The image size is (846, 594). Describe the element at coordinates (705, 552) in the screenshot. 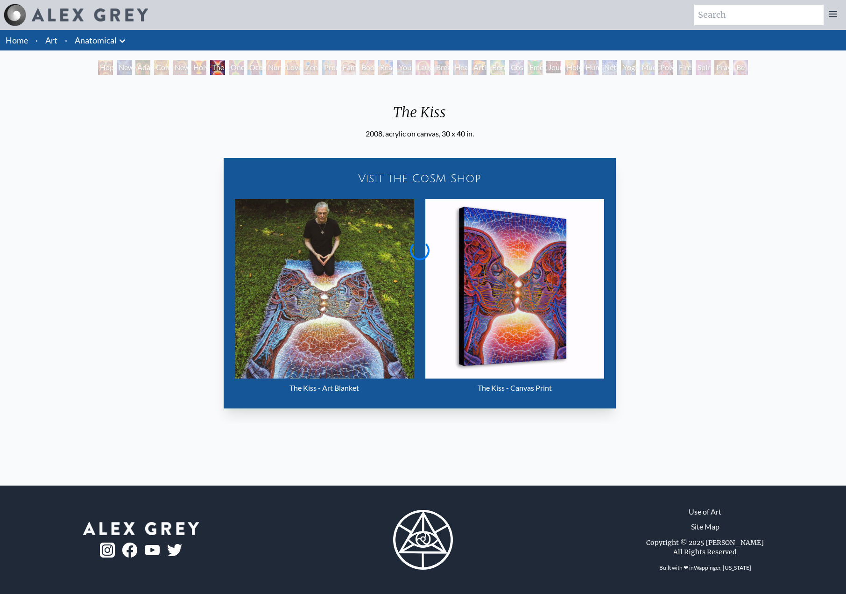

I see `div: All Rights Reserved` at that location.